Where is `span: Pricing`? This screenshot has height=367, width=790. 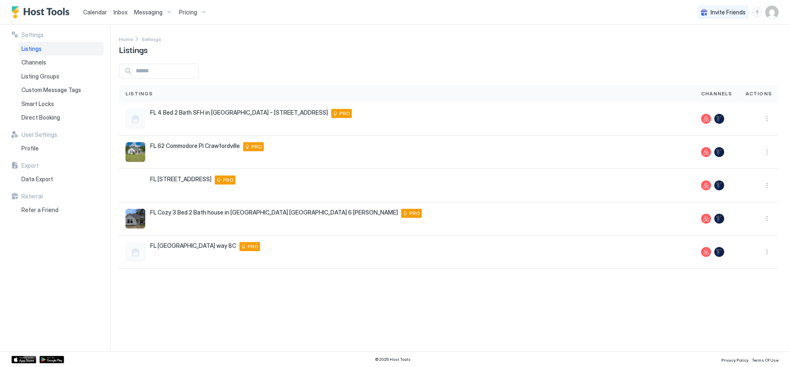
span: Pricing is located at coordinates (188, 12).